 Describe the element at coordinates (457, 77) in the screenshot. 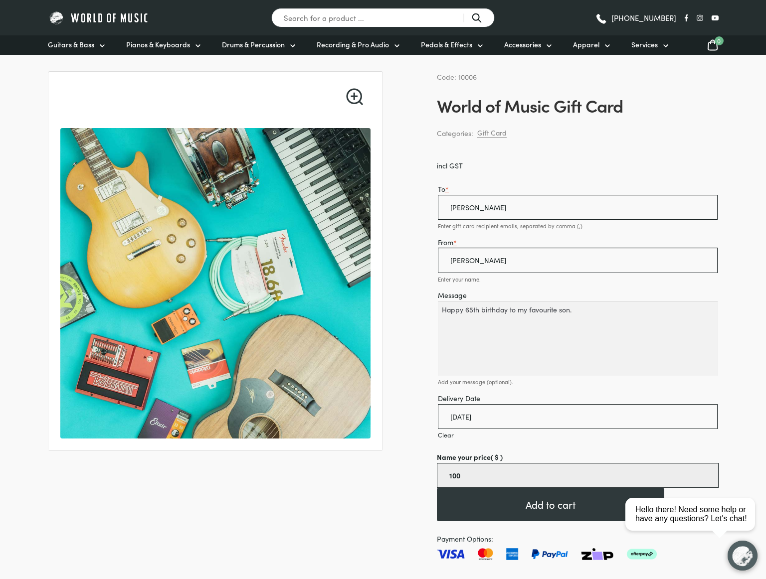

I see `span: Code: 10006` at that location.